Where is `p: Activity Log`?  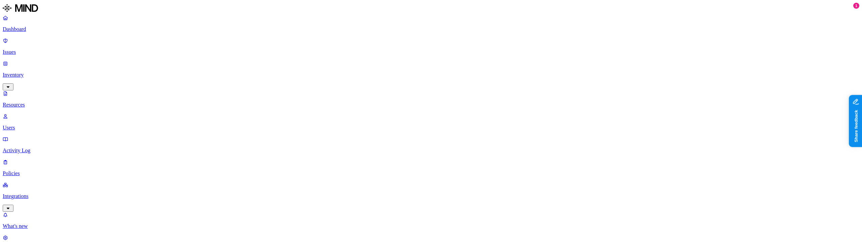
p: Activity Log is located at coordinates (431, 151).